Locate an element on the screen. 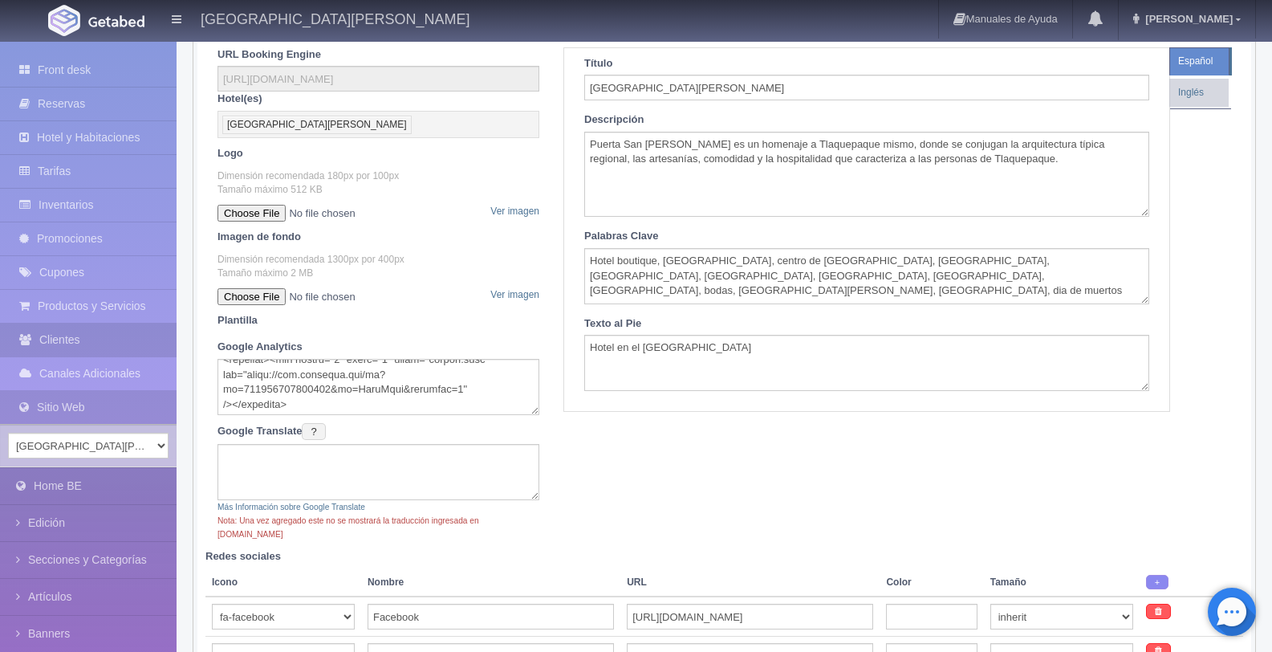  textarea: <!-- Loremi dol (sita.co) --> <adipis elits doe="tempo://inc.utlaboreetdolore.mag/aliq/en?ad=M-V9... is located at coordinates (378, 387).